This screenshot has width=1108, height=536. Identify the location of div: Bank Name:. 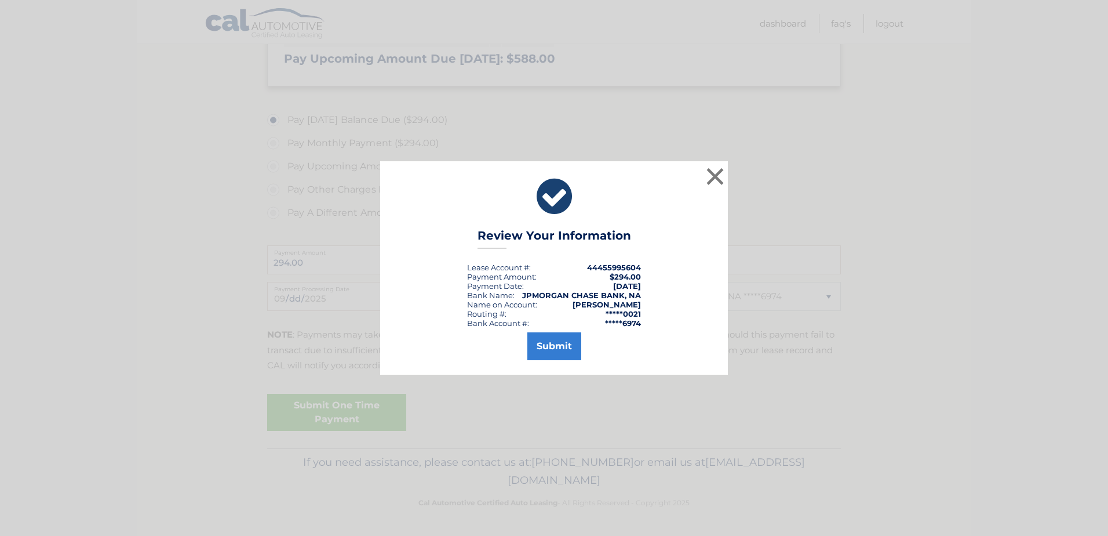
(491, 295).